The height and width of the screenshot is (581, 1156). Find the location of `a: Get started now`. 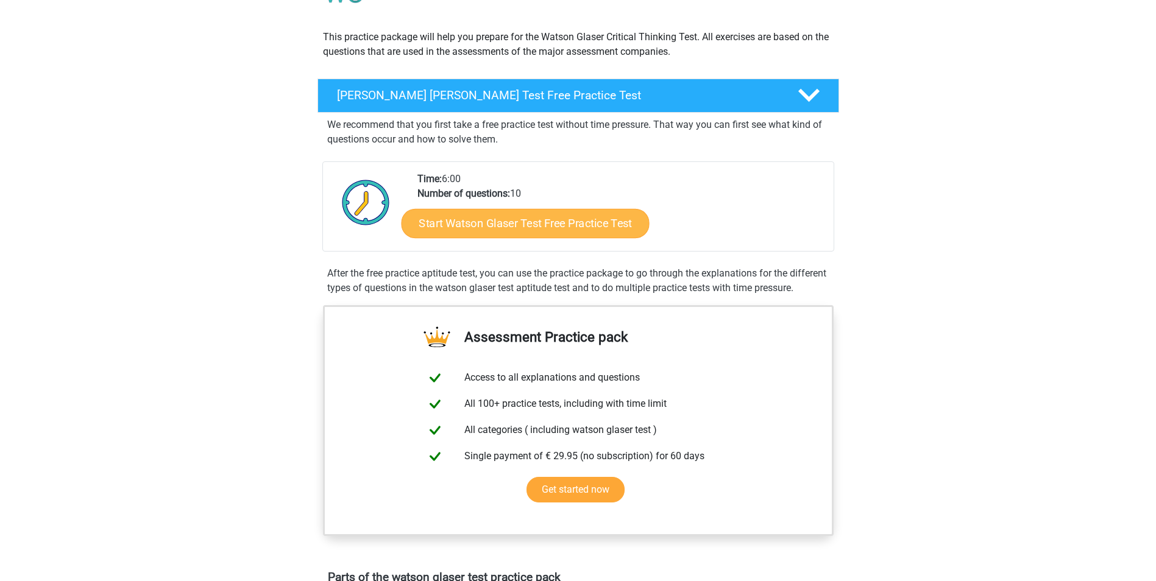

a: Get started now is located at coordinates (575, 490).